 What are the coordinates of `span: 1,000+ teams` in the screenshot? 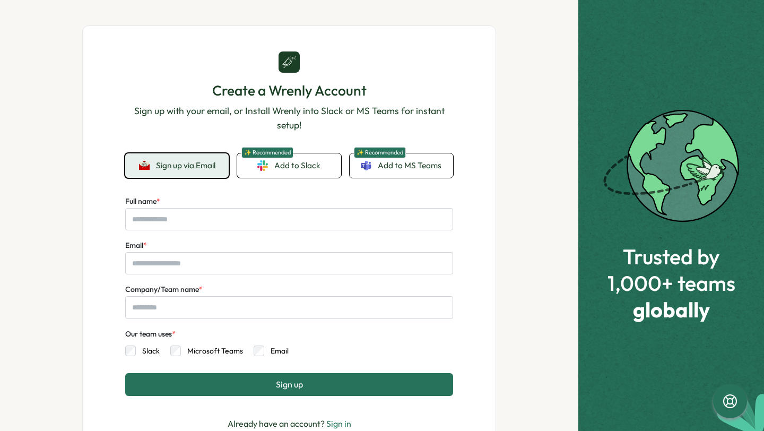 It's located at (672, 283).